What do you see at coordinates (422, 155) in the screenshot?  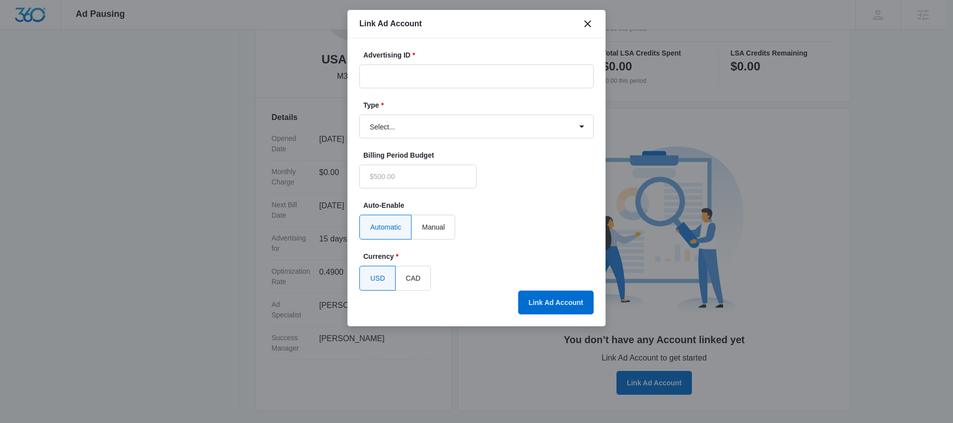 I see `label: Billing Period Budget` at bounding box center [422, 155].